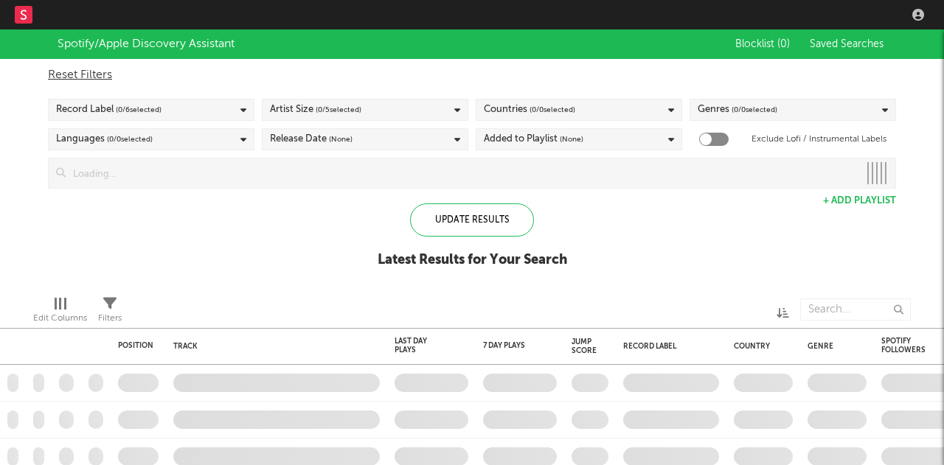 Image resolution: width=944 pixels, height=465 pixels. Describe the element at coordinates (833, 347) in the screenshot. I see `div: Genre` at that location.